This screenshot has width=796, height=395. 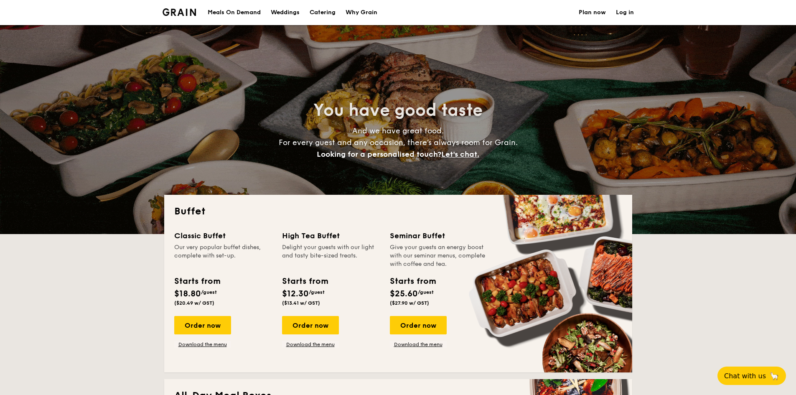 I want to click on span: Looking for a personalised touch?, so click(x=379, y=154).